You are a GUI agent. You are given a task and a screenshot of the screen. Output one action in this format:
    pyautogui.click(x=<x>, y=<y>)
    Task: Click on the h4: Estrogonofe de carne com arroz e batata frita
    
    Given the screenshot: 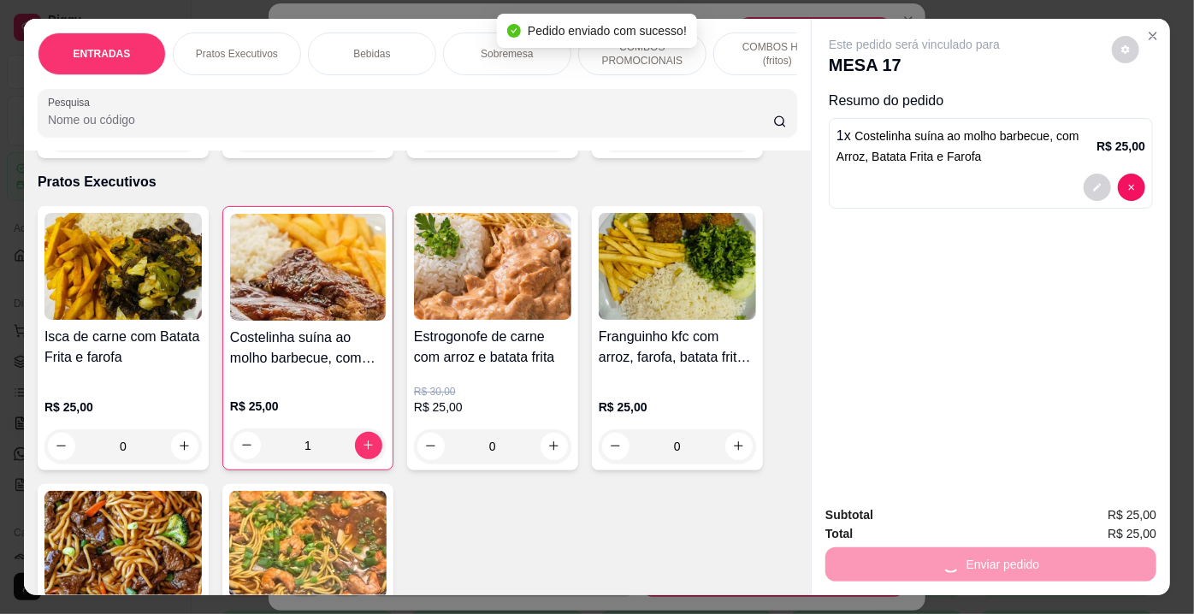 What is the action you would take?
    pyautogui.click(x=492, y=347)
    